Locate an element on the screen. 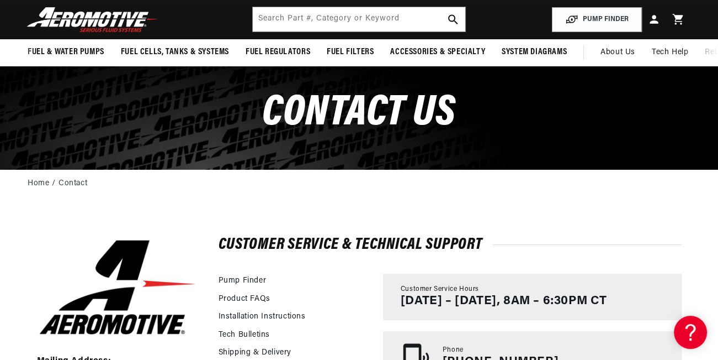 The height and width of the screenshot is (360, 718). span: System Diagrams is located at coordinates (535, 52).